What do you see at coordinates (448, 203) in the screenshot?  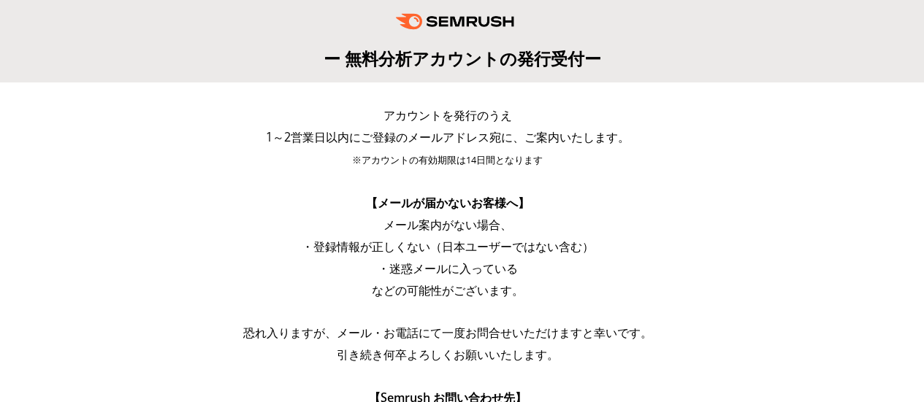 I see `span: 【メールが届かないお客様へ】` at bounding box center [448, 203].